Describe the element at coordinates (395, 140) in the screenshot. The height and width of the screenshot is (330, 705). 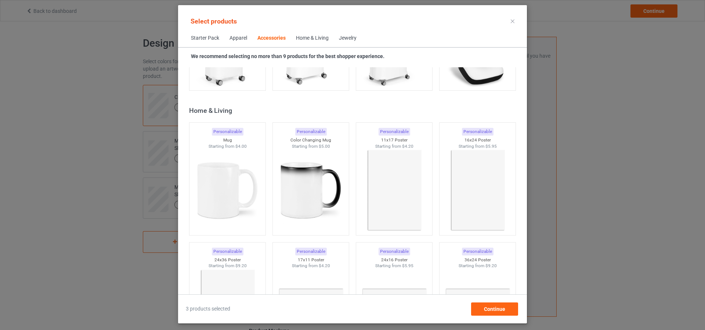
I see `div: 11x17 Poster` at that location.